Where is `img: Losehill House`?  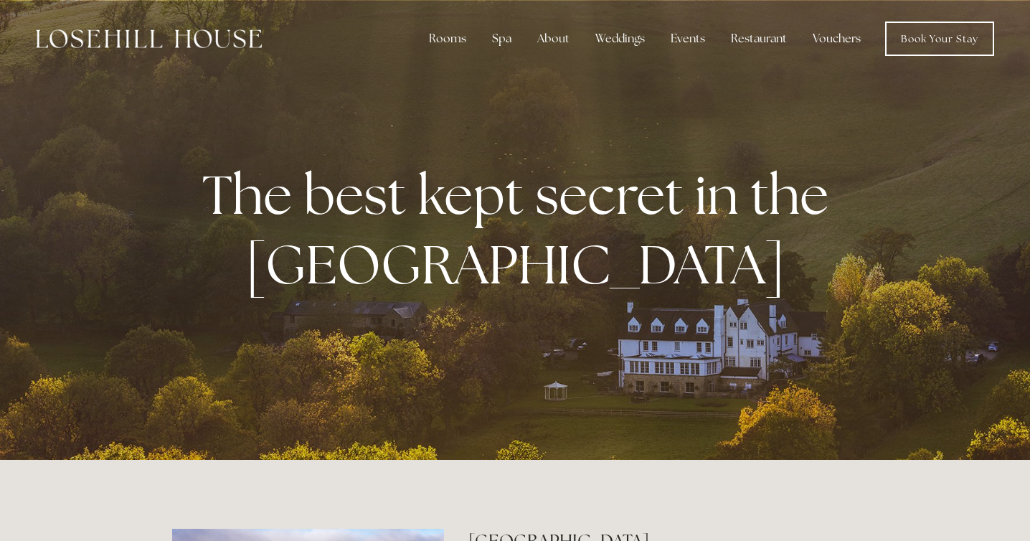 img: Losehill House is located at coordinates (148, 39).